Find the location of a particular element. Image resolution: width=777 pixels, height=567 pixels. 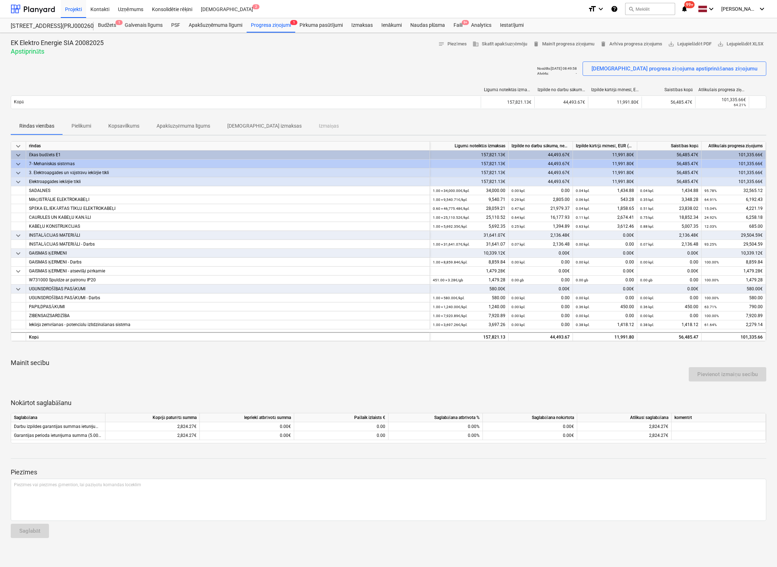

div: UGUNSDROŠĪBAS PASĀKUMI is located at coordinates (228, 289).